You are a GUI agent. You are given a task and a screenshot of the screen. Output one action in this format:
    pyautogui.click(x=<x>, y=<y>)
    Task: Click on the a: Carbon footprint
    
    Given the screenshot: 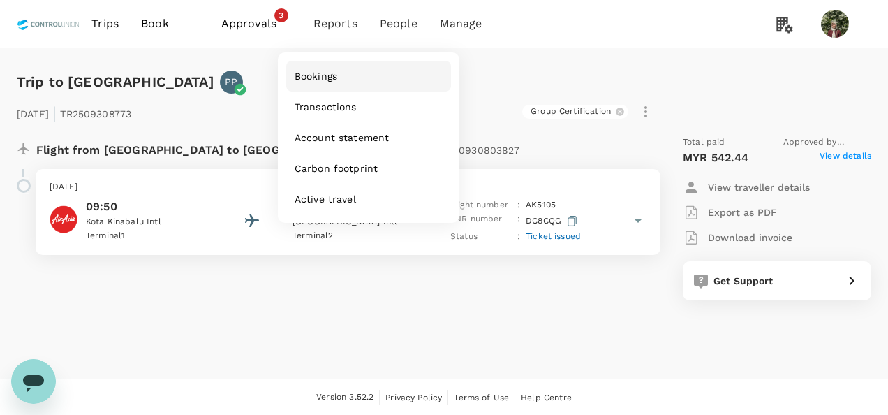 What is the action you would take?
    pyautogui.click(x=369, y=168)
    